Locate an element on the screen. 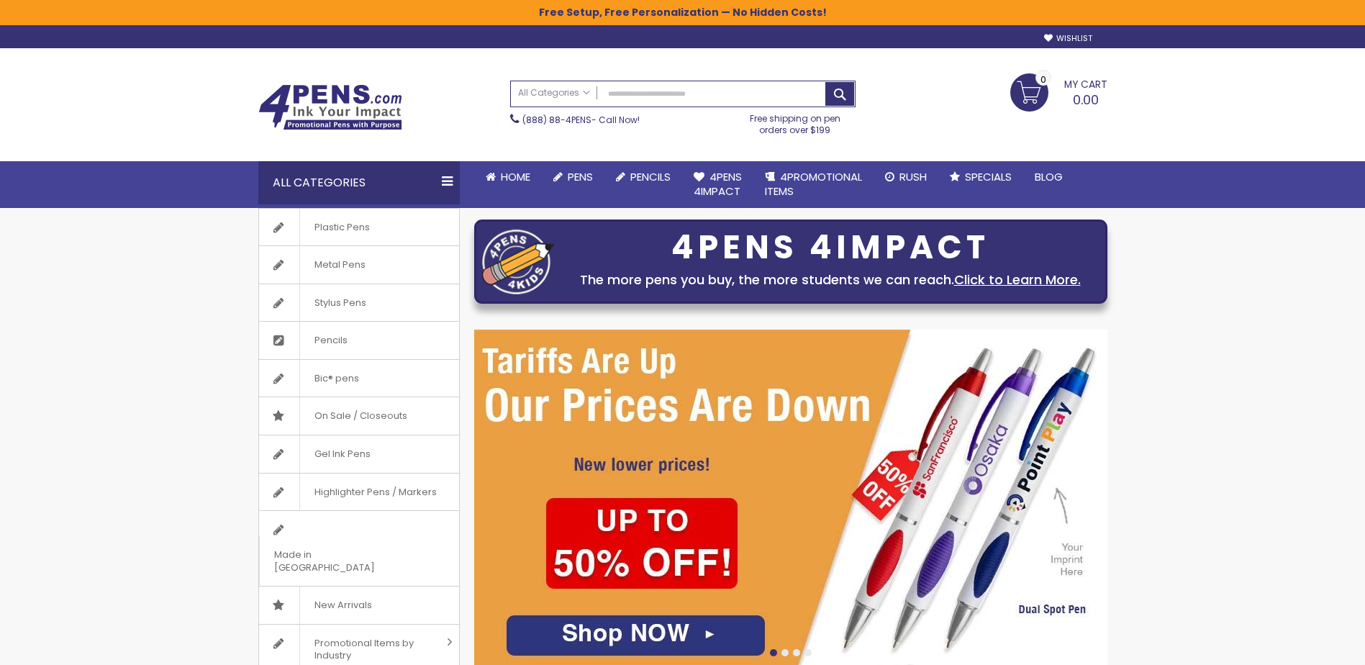 This screenshot has height=665, width=1365. a: Click to Learn More. is located at coordinates (1018, 279).